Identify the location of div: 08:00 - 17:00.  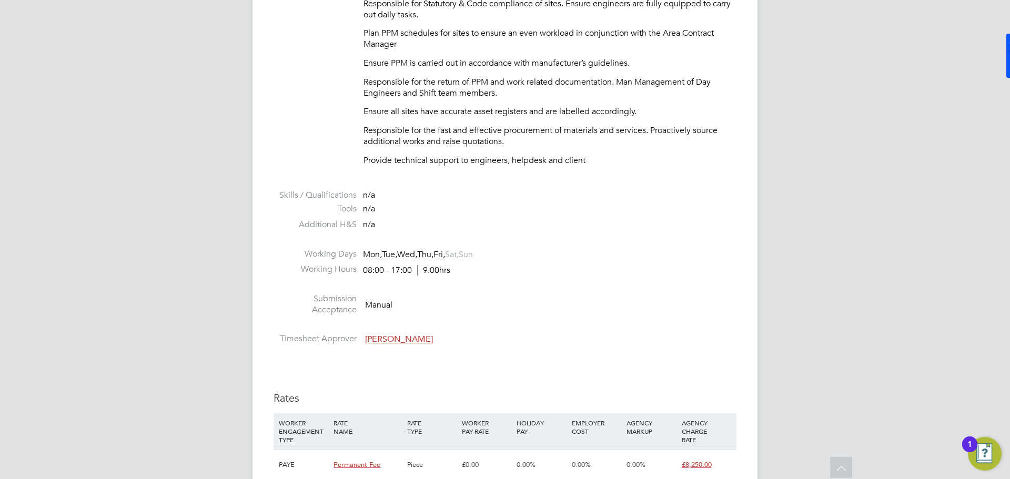
(406, 270).